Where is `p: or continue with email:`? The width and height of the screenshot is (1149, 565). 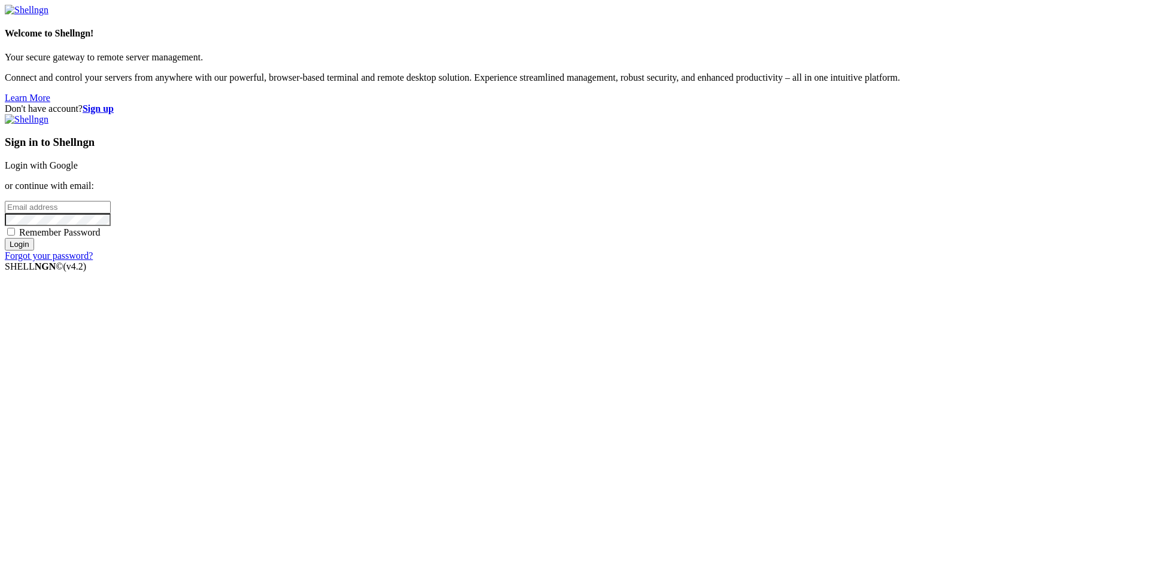 p: or continue with email: is located at coordinates (574, 186).